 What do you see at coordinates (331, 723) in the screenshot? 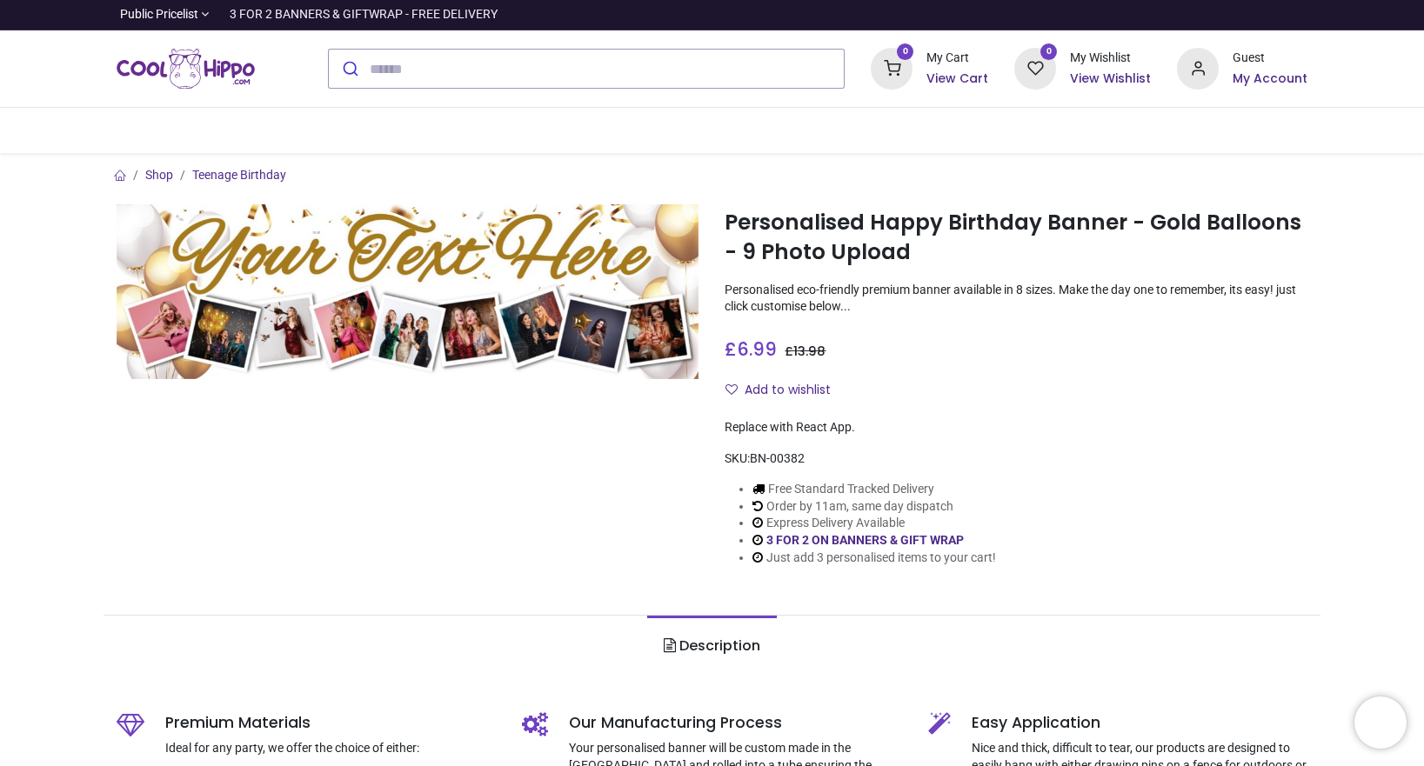
I see `h5: Premium Materials` at bounding box center [331, 723].